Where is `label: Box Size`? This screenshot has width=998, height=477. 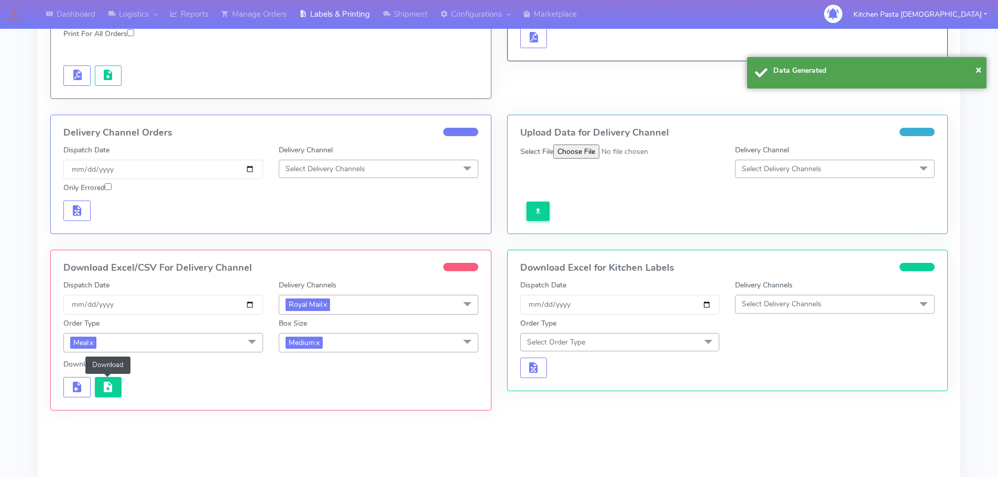
label: Box Size is located at coordinates (293, 323).